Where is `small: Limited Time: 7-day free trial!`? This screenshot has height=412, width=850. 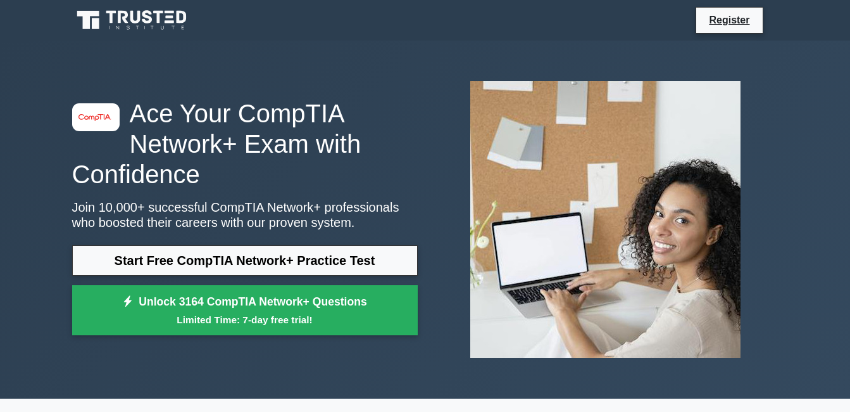 small: Limited Time: 7-day free trial! is located at coordinates (245, 319).